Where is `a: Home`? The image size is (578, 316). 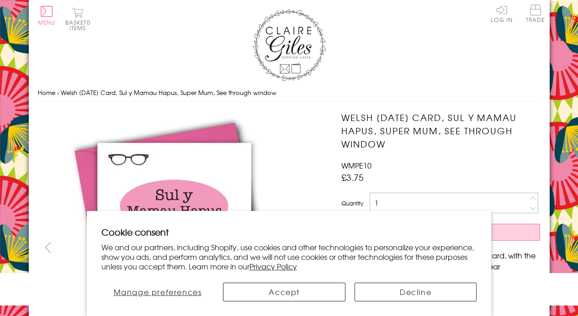
a: Home is located at coordinates (47, 92).